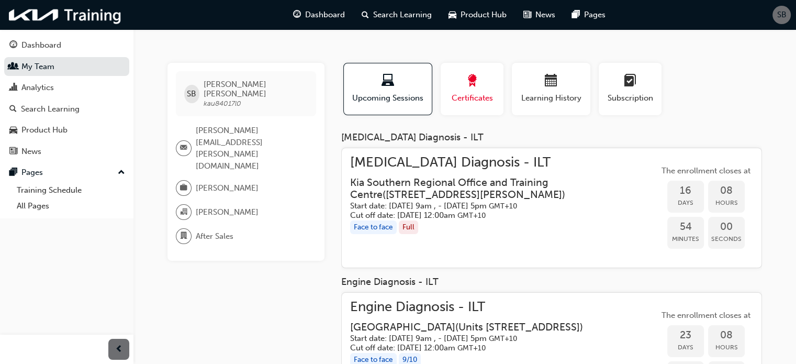 The image size is (796, 364). Describe the element at coordinates (66, 172) in the screenshot. I see `button: Pages` at that location.